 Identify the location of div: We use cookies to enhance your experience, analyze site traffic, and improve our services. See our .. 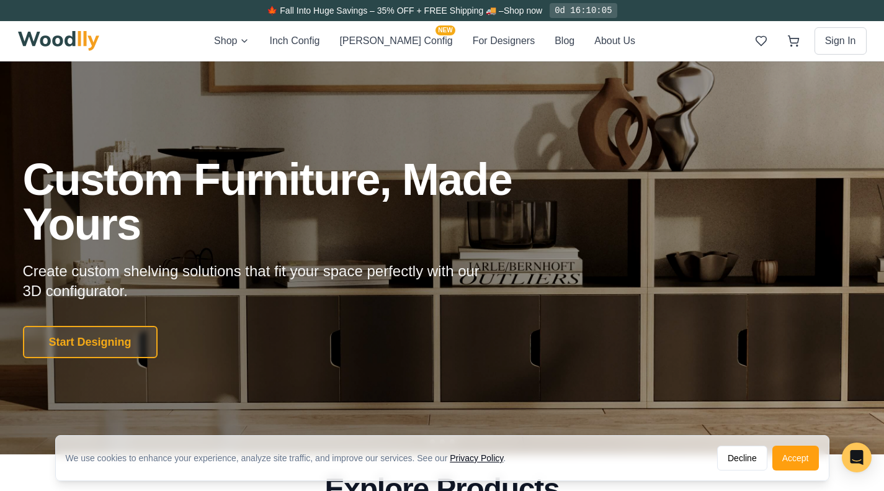
(291, 458).